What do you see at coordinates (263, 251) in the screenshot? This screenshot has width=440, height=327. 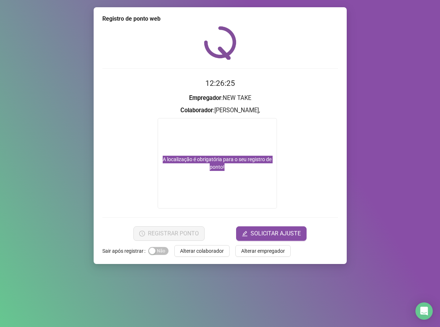 I see `button: Alterar empregador` at bounding box center [263, 251].